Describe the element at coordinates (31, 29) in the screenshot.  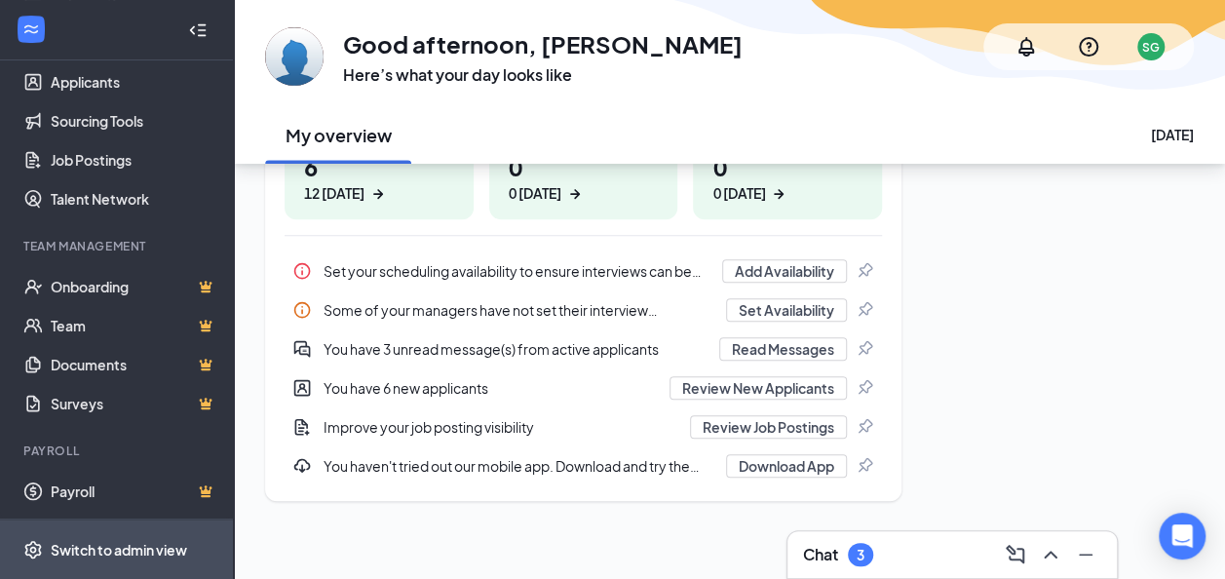
I see `svg: WorkstreamLogo` at that location.